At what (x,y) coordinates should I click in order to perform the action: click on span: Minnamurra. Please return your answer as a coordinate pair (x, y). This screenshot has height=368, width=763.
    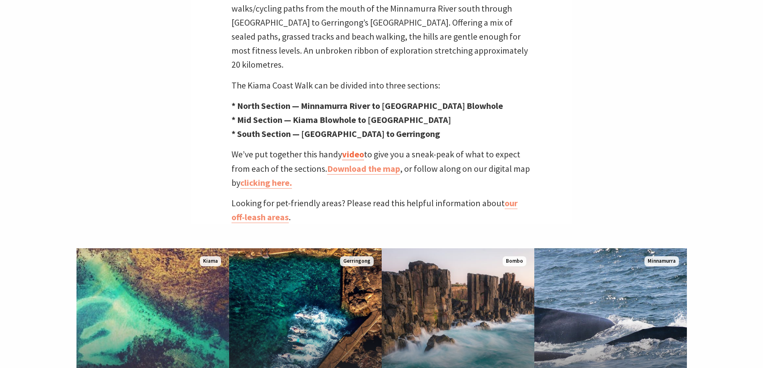
    Looking at the image, I should click on (662, 261).